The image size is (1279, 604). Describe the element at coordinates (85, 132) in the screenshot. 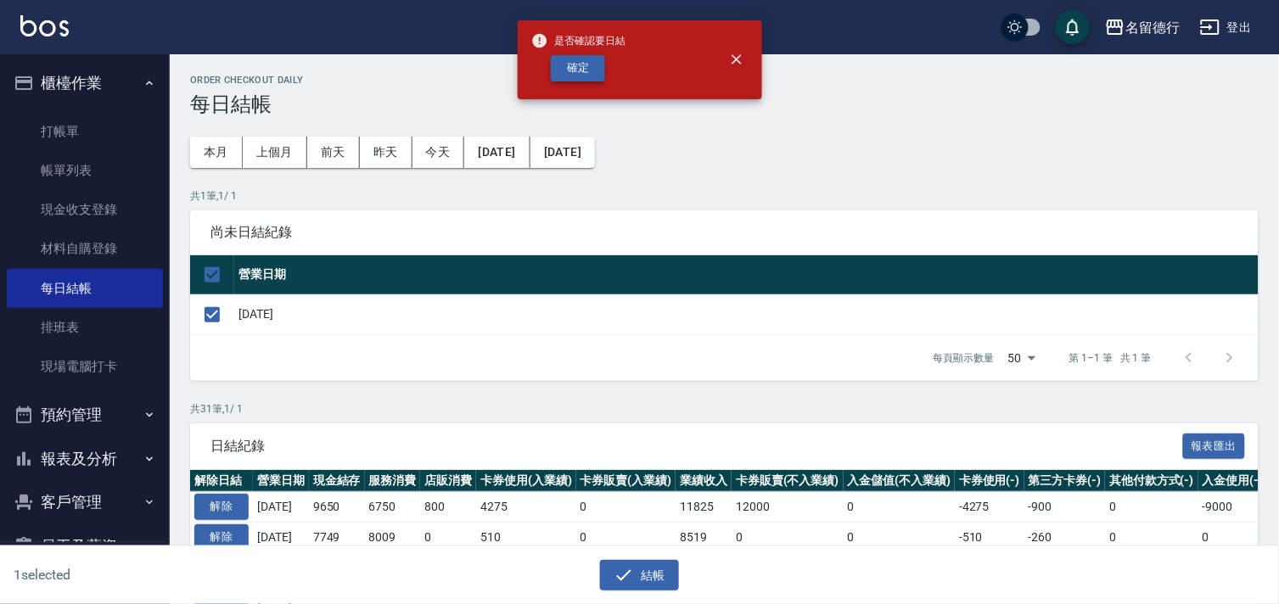

I see `a: 打帳單` at that location.